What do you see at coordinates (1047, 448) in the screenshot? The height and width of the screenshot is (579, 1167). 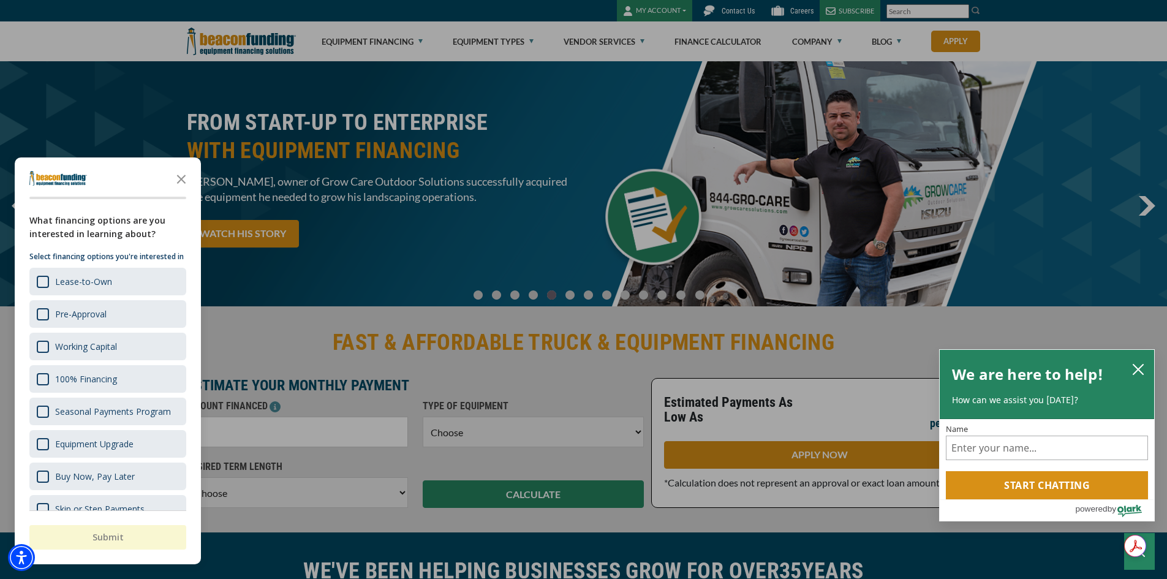 I see `input: Name` at bounding box center [1047, 448].